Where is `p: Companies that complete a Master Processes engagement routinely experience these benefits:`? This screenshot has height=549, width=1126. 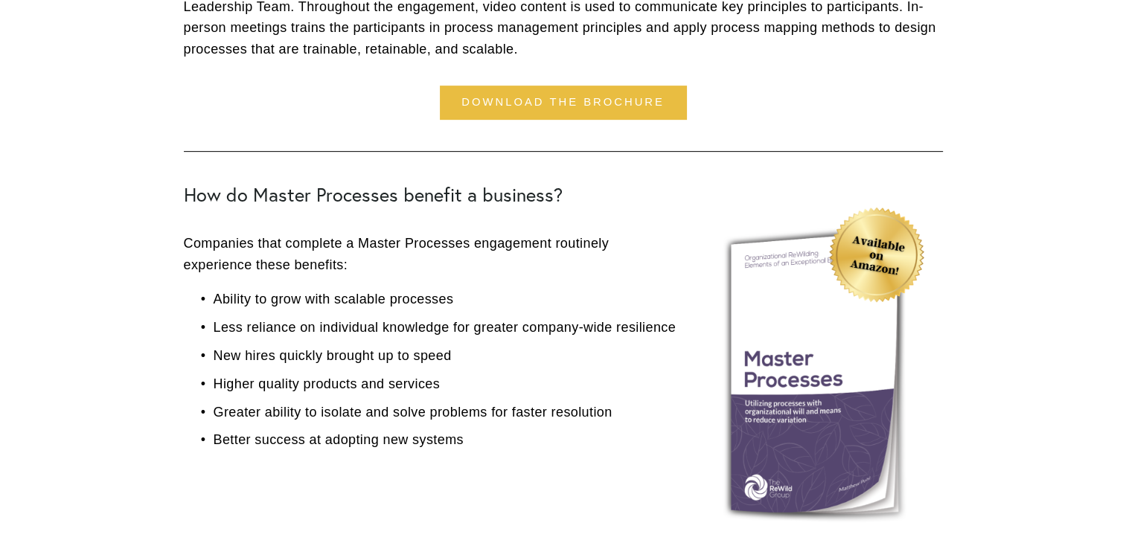
p: Companies that complete a Master Processes engagement routinely experience these benefits: is located at coordinates (563, 255).